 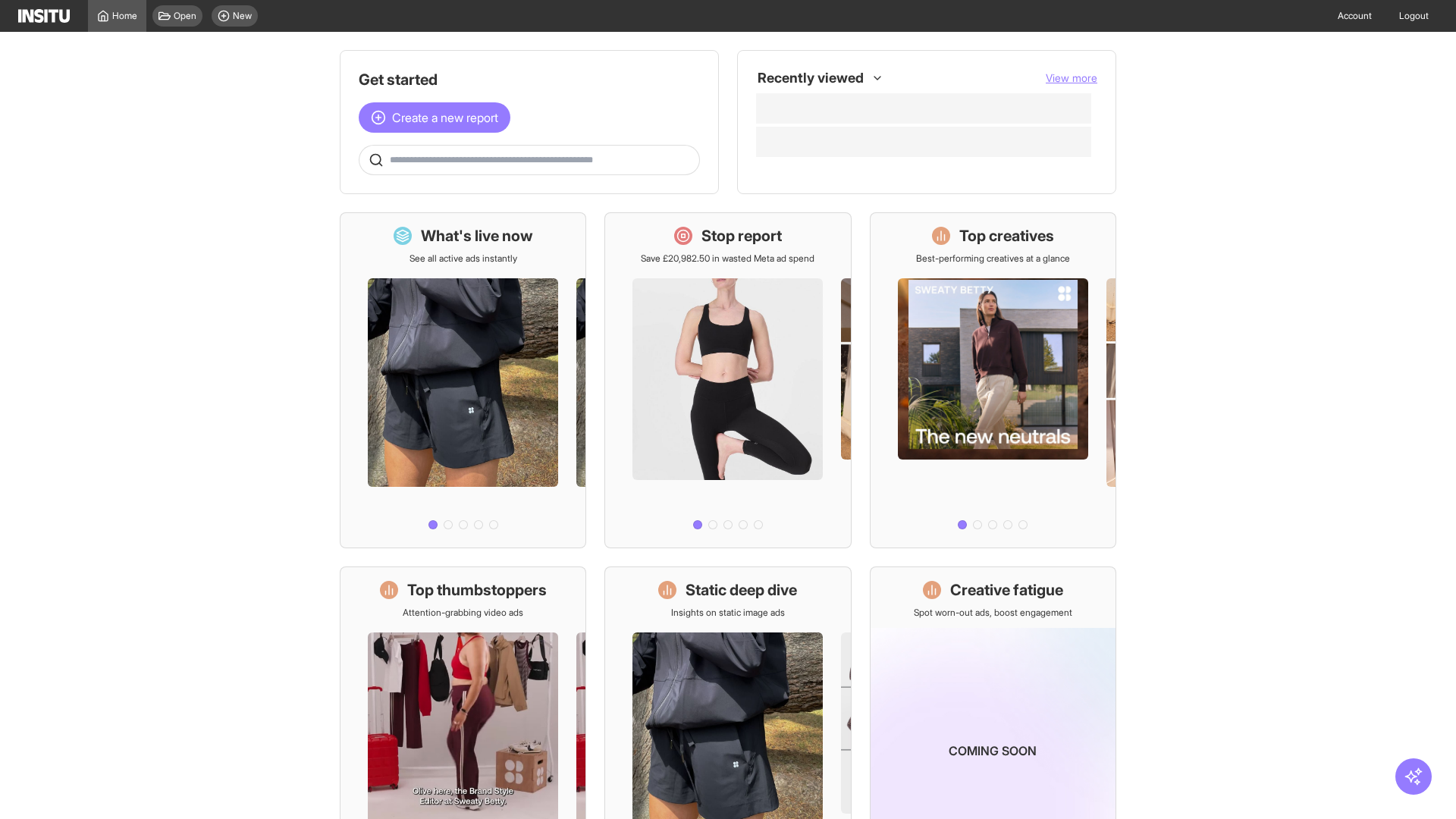 I want to click on p: Best-performing creatives at a glance, so click(x=993, y=258).